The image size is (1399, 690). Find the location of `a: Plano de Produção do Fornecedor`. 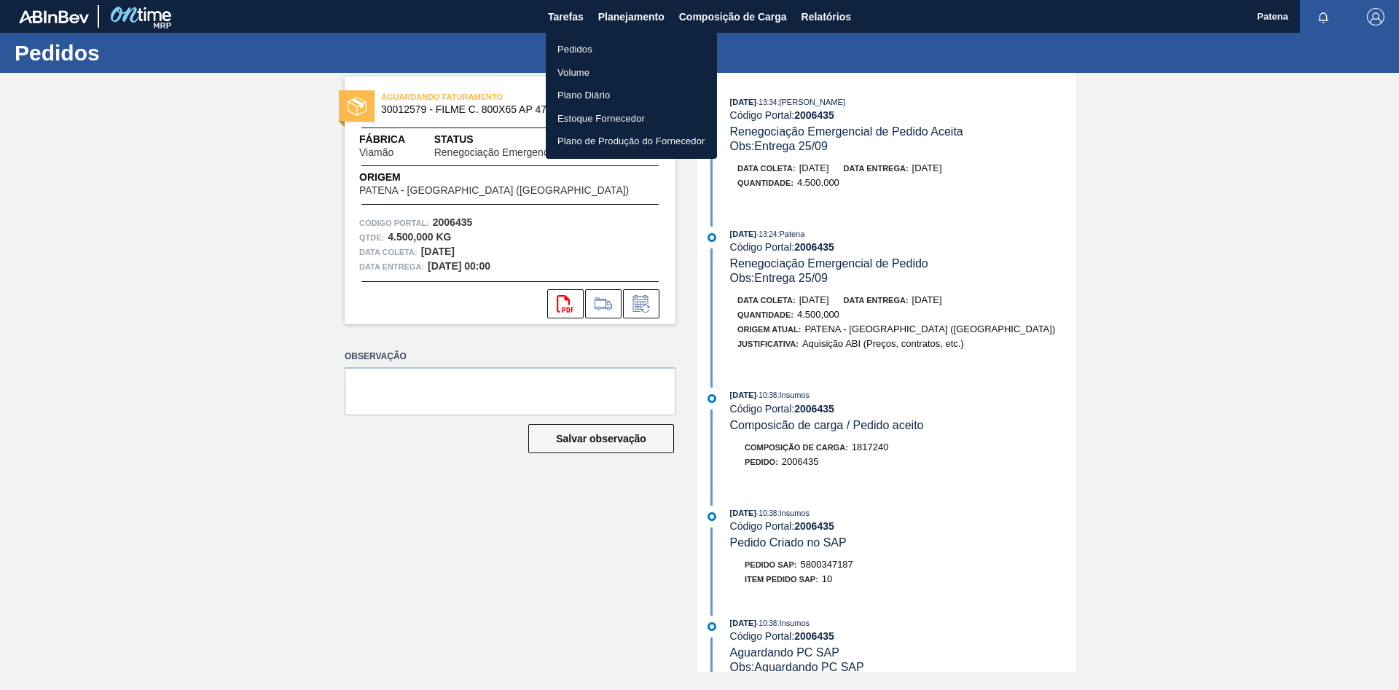

a: Plano de Produção do Fornecedor is located at coordinates (631, 141).